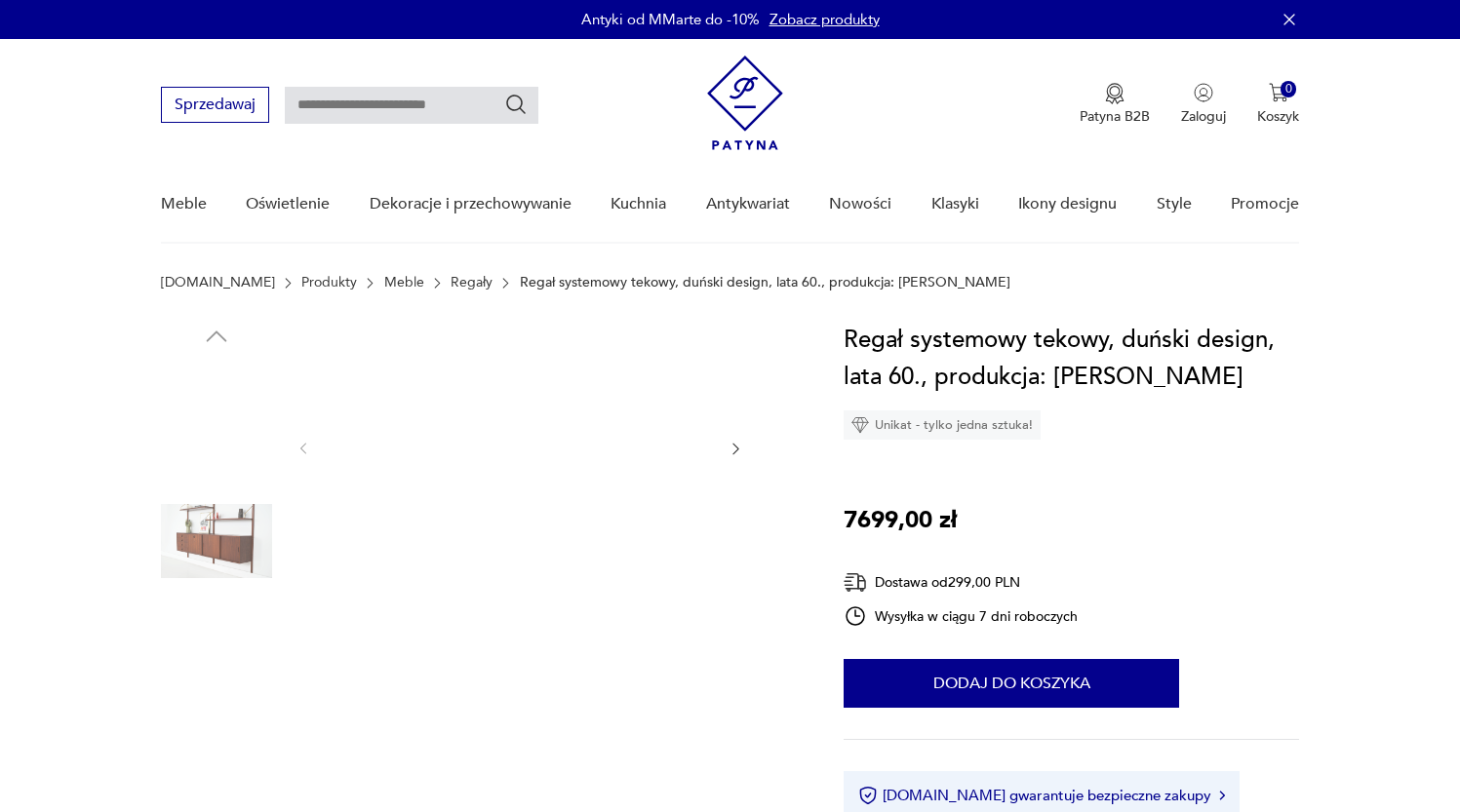 The width and height of the screenshot is (1460, 812). What do you see at coordinates (824, 20) in the screenshot?
I see `a: Zobacz produkty` at bounding box center [824, 20].